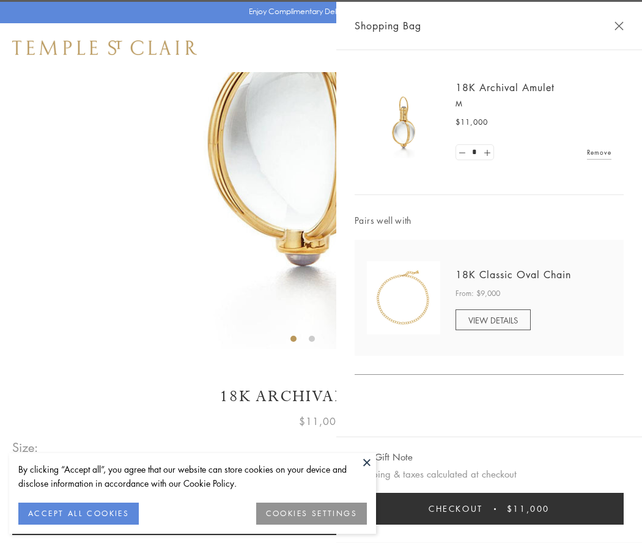  I want to click on a: VIEW DETAILS, so click(493, 320).